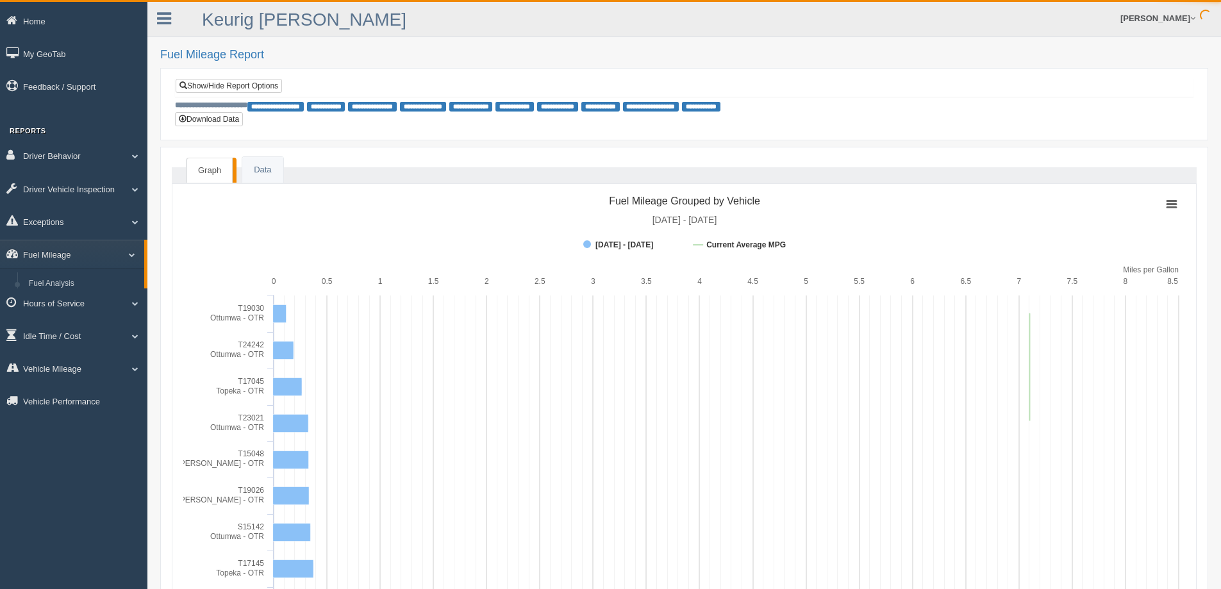  I want to click on text: 5.5, so click(859, 281).